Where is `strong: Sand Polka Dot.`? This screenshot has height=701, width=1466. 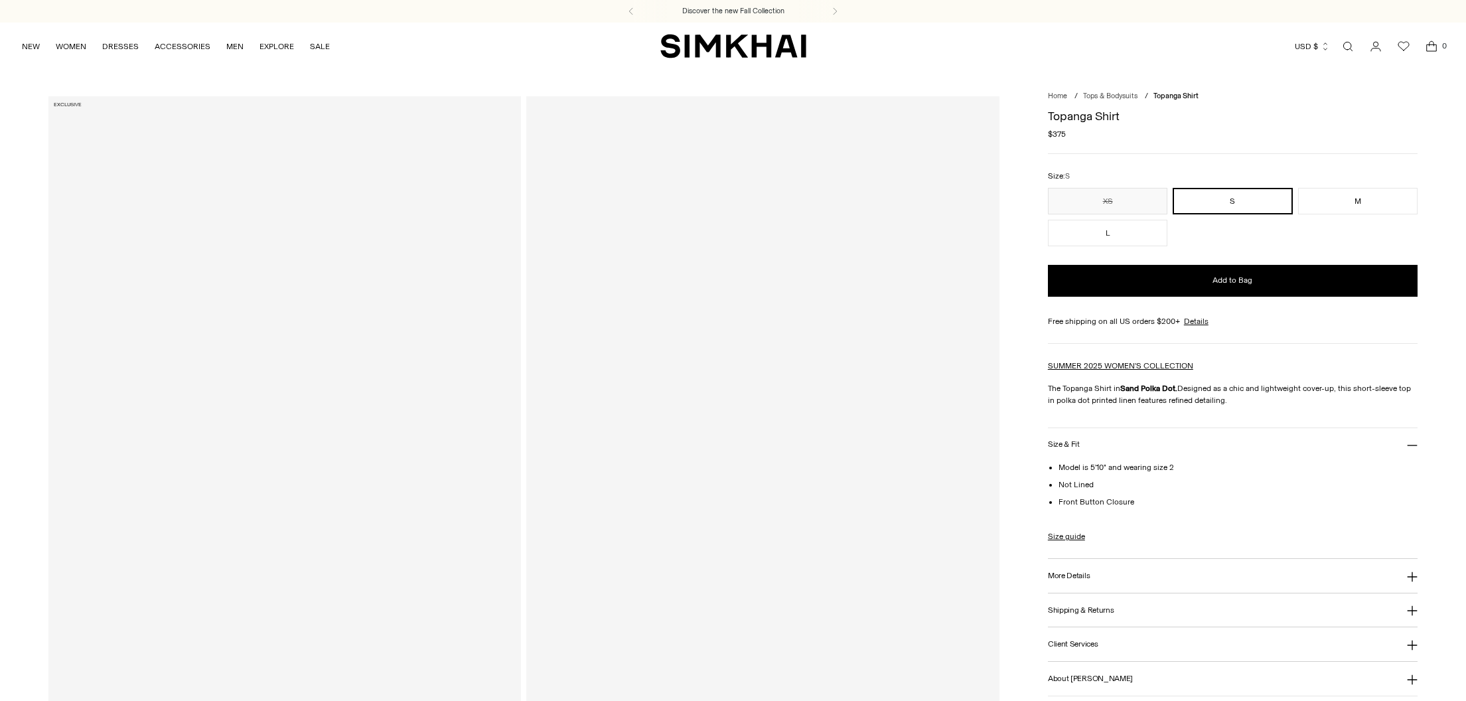 strong: Sand Polka Dot. is located at coordinates (1149, 388).